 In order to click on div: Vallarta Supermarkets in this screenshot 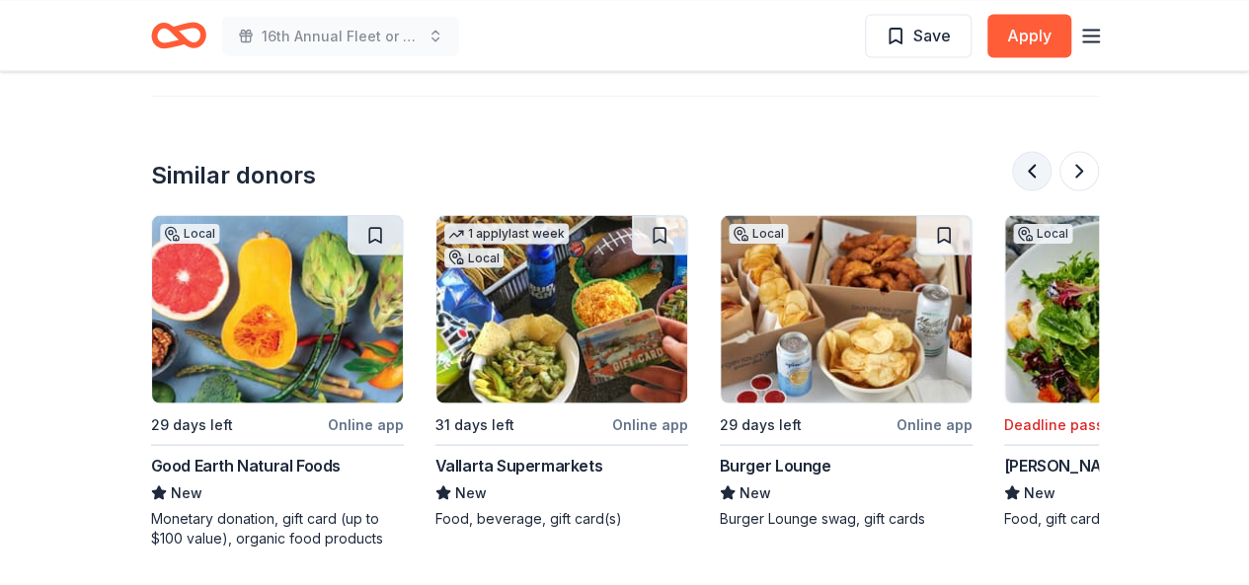, I will do `click(519, 465)`.